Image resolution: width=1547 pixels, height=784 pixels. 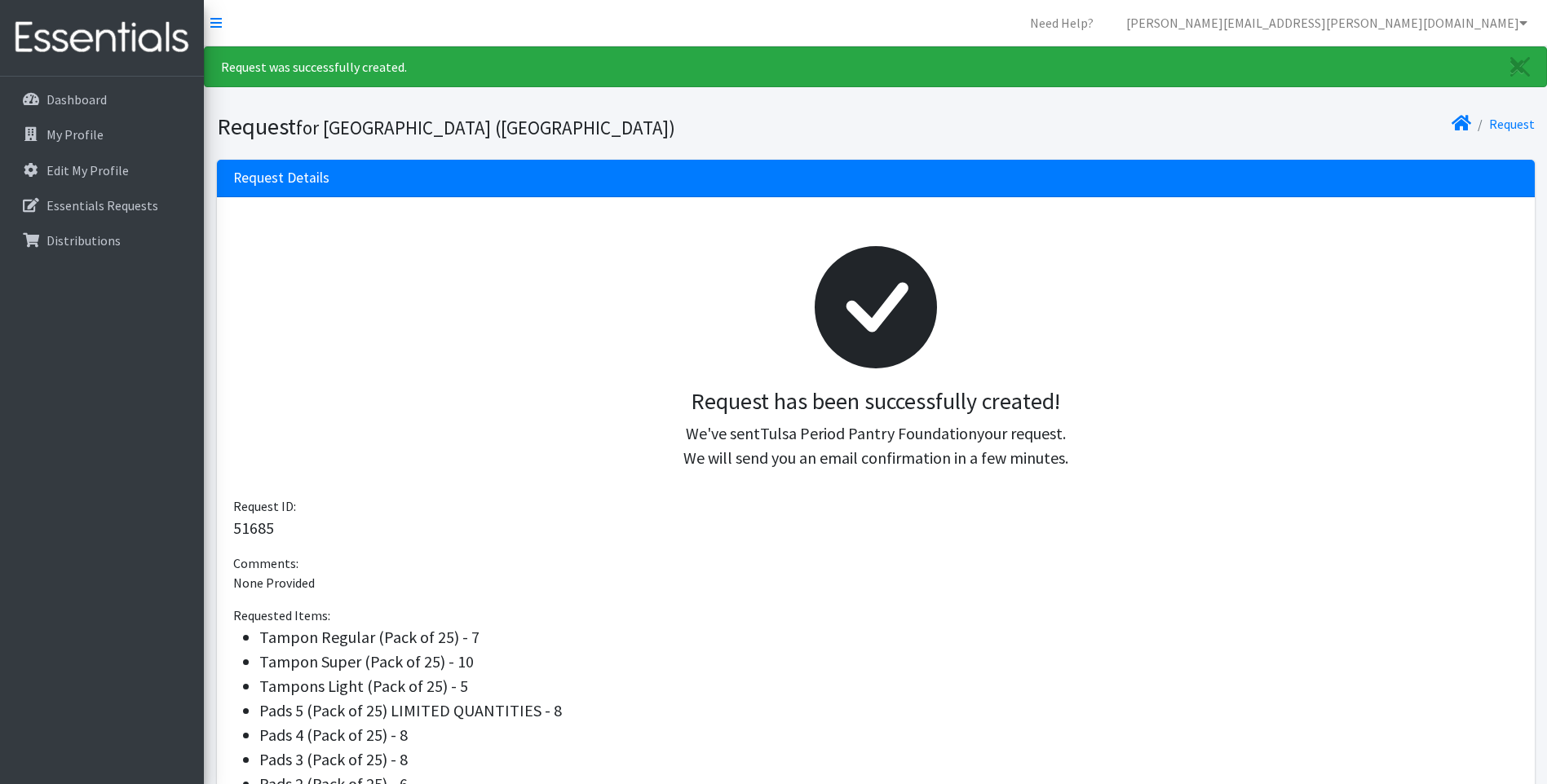 I want to click on p: 51685, so click(x=876, y=528).